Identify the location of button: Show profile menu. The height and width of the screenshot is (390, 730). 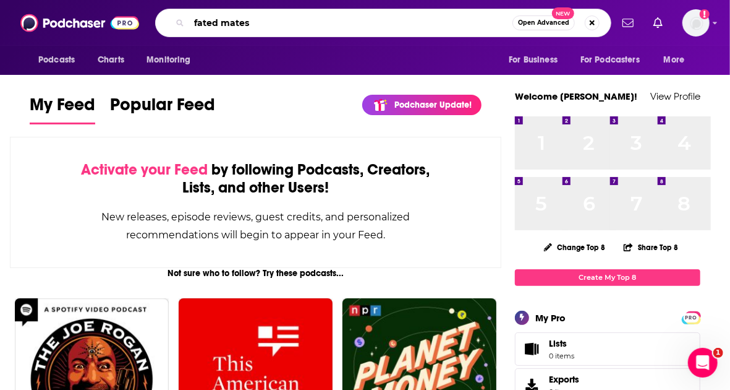
(696, 23).